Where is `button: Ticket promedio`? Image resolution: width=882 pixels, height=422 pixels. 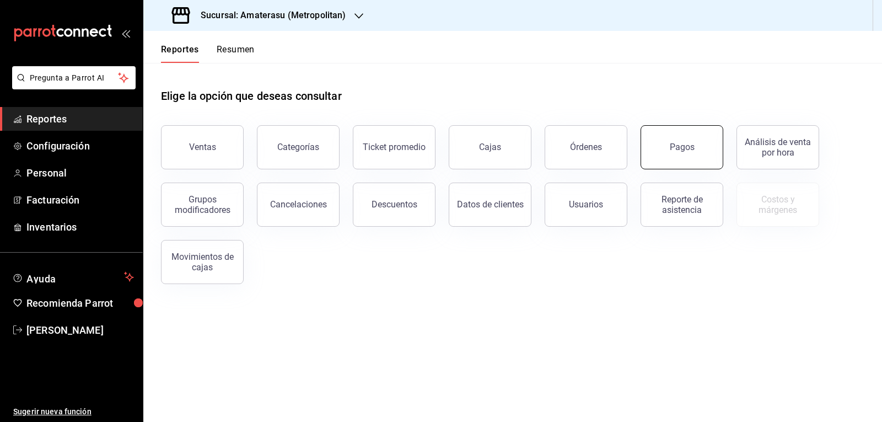
button: Ticket promedio is located at coordinates (394, 147).